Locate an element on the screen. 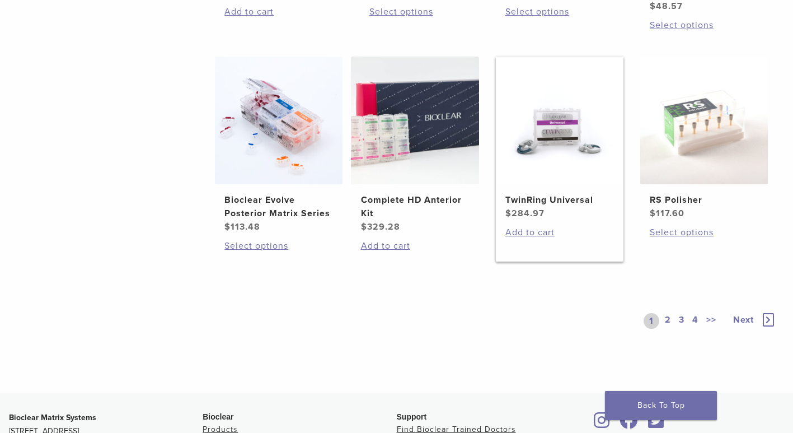  a: 4 is located at coordinates (695, 321).